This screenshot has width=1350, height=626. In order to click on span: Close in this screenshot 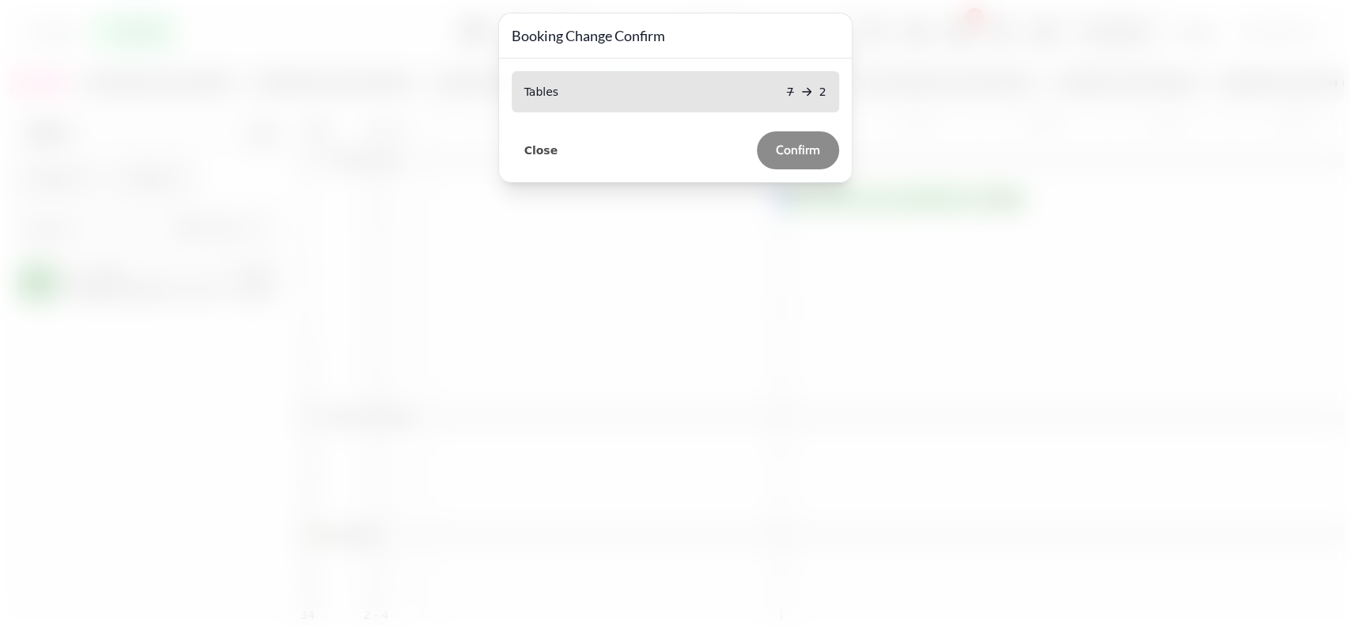, I will do `click(541, 150)`.